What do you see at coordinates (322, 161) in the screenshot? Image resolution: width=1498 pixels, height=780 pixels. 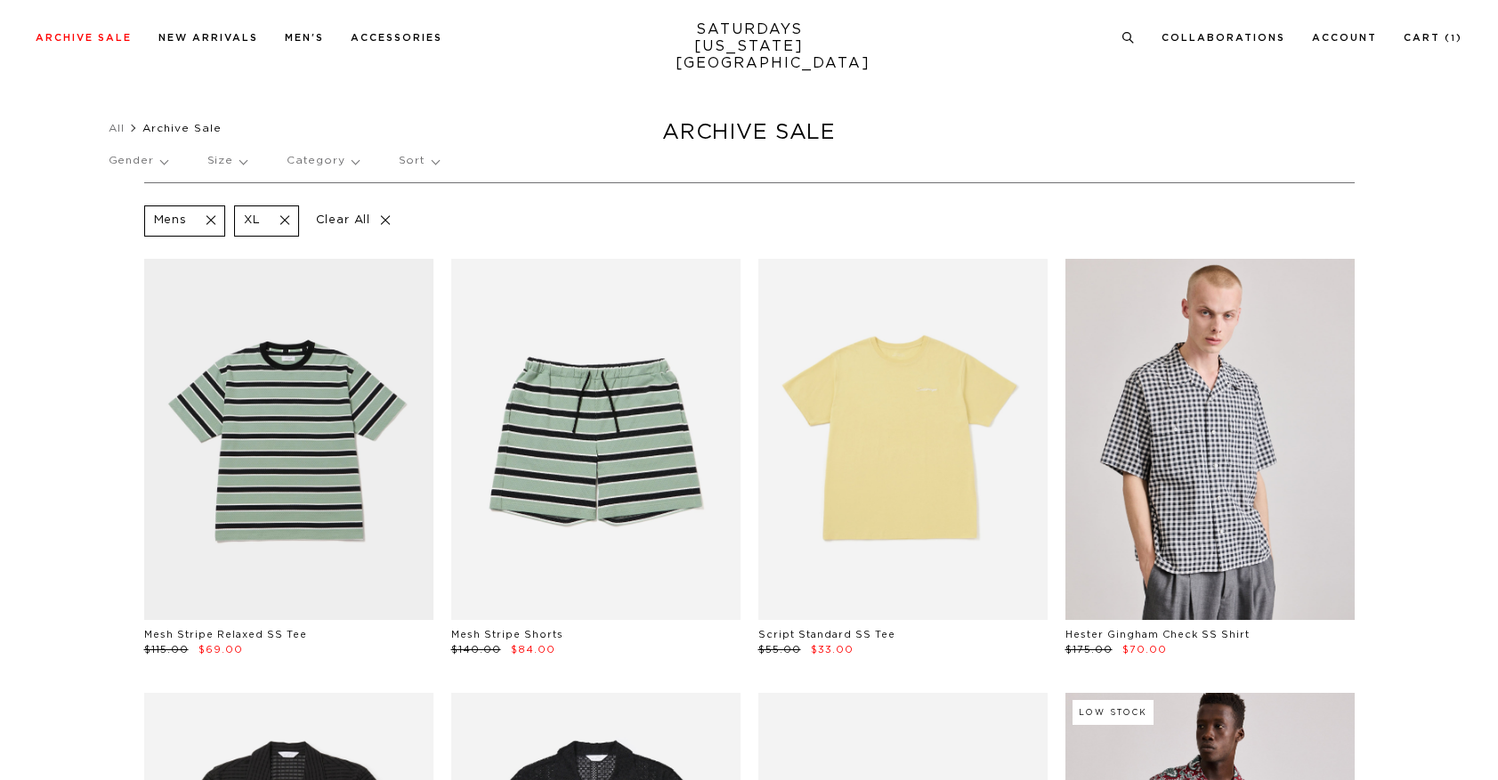 I see `p: Category` at bounding box center [322, 161].